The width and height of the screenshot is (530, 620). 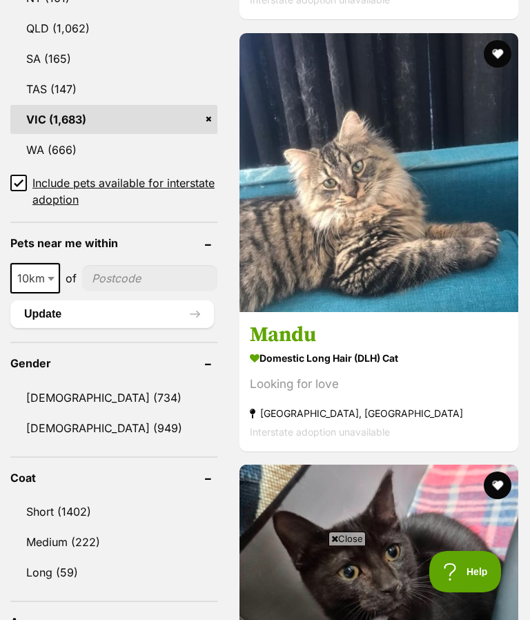 What do you see at coordinates (114, 119) in the screenshot?
I see `a: VIC (1,683)` at bounding box center [114, 119].